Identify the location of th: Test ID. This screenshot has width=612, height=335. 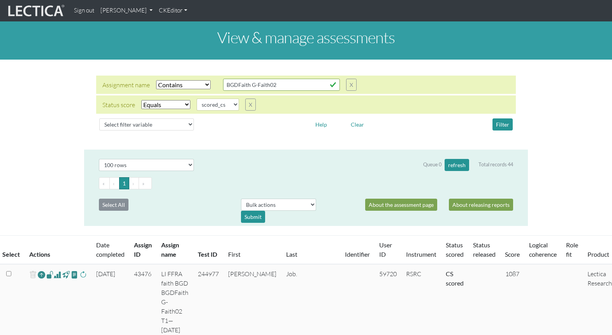
(208, 250).